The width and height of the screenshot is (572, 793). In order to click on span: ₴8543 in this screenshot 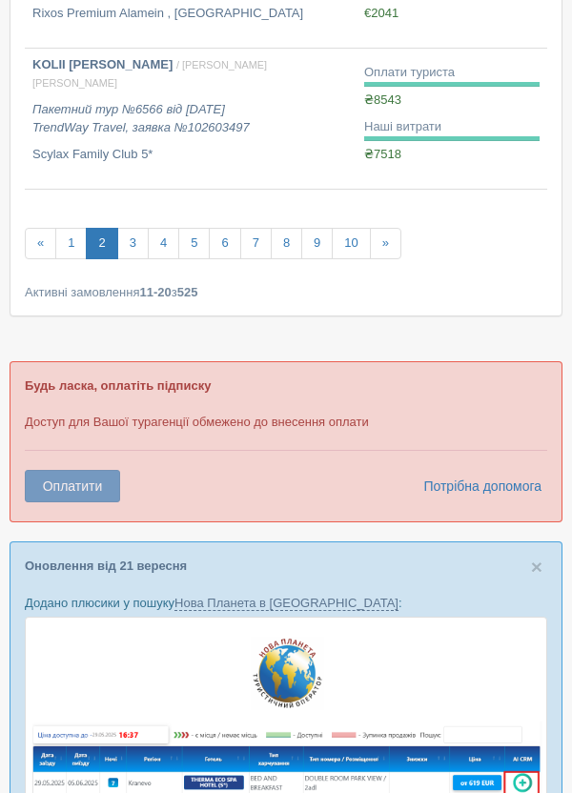, I will do `click(382, 99)`.